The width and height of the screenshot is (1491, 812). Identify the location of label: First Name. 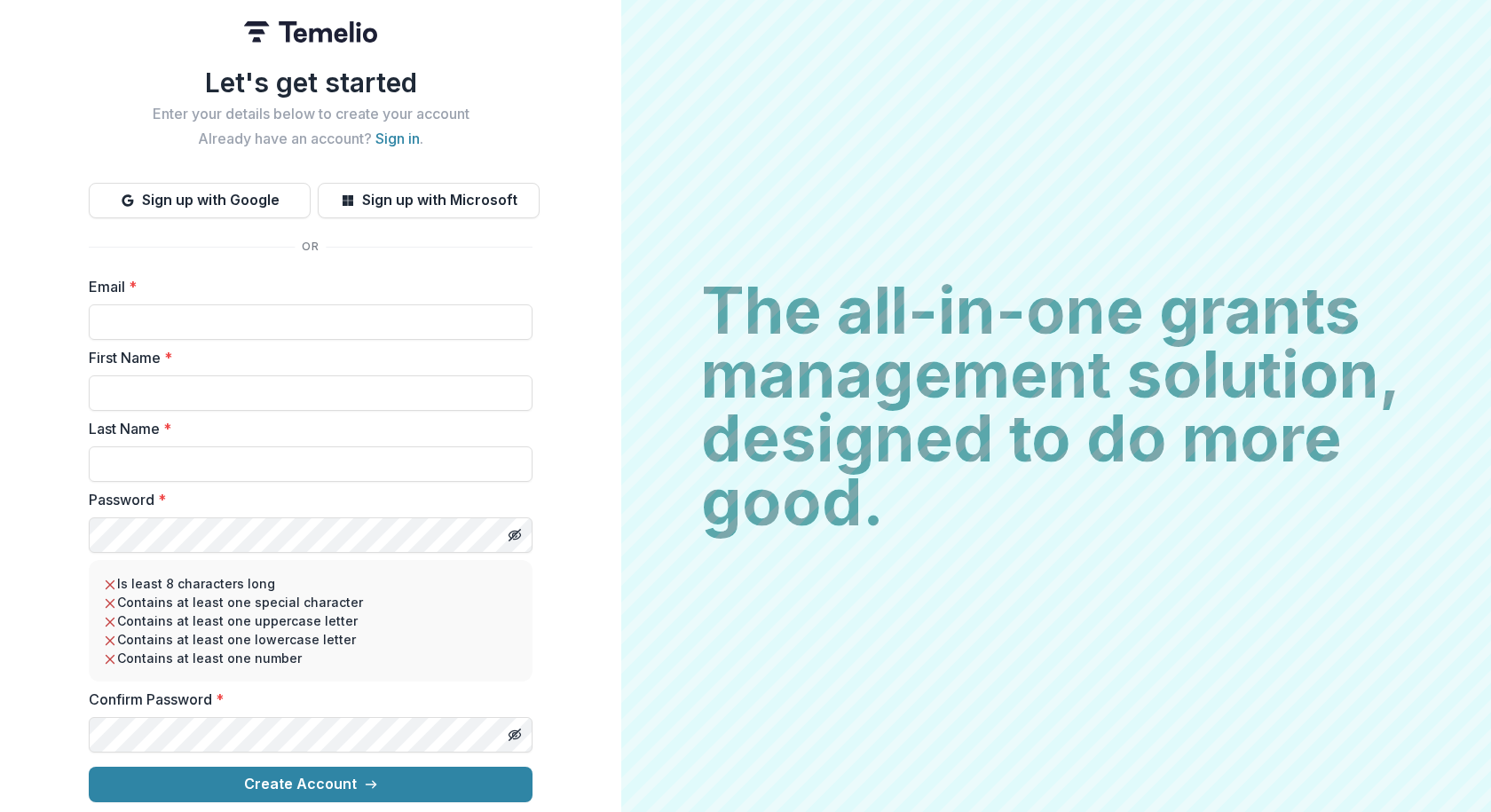
(305, 358).